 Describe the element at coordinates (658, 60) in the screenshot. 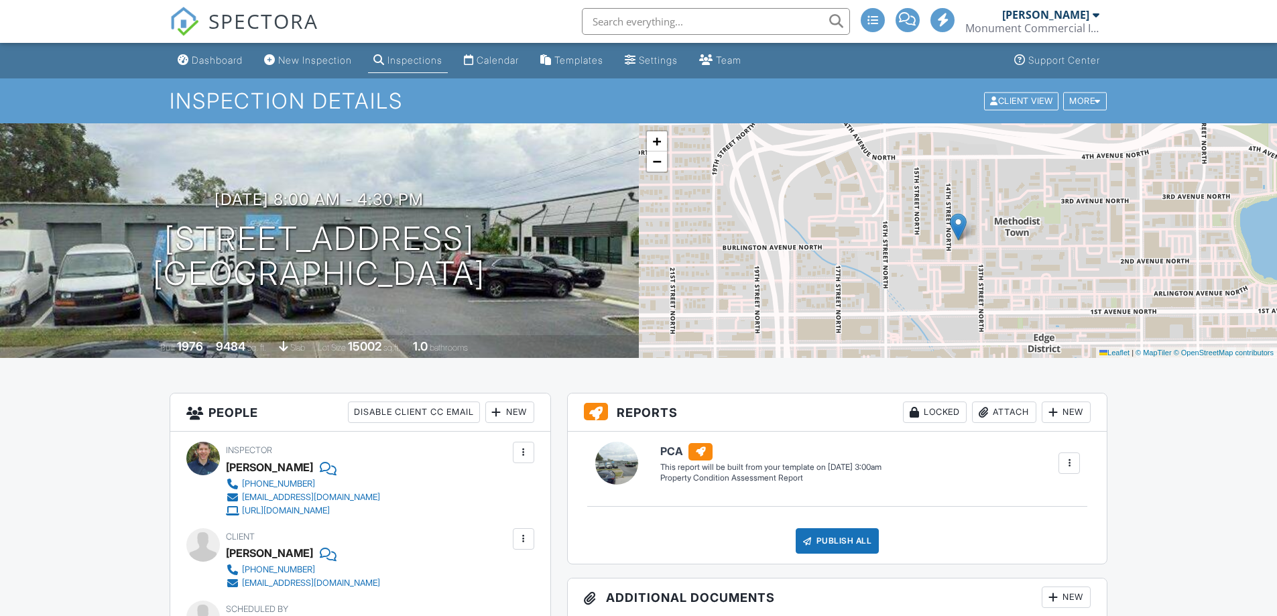

I see `div: Settings` at that location.